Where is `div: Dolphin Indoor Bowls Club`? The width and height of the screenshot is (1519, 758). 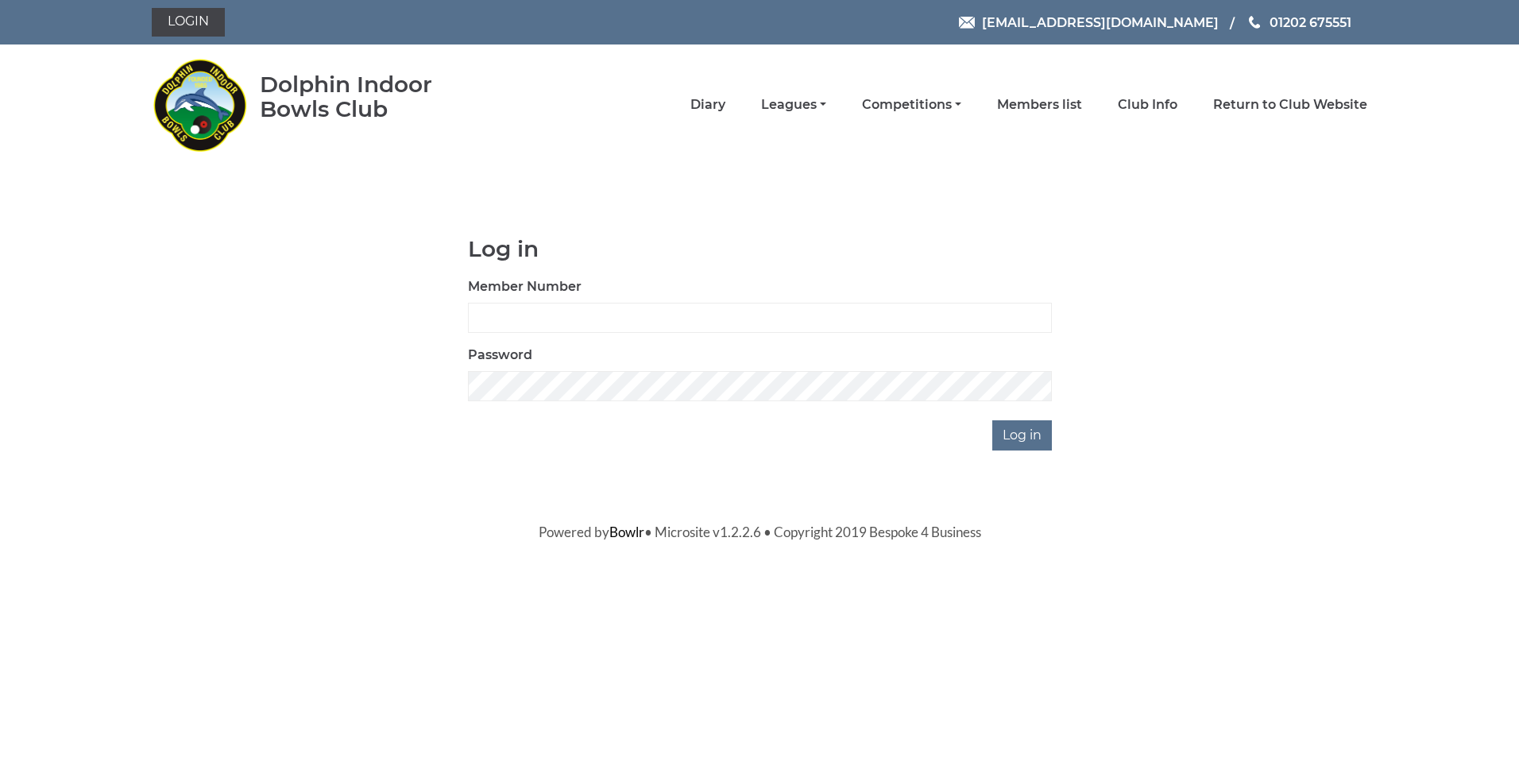
div: Dolphin Indoor Bowls Club is located at coordinates (371, 97).